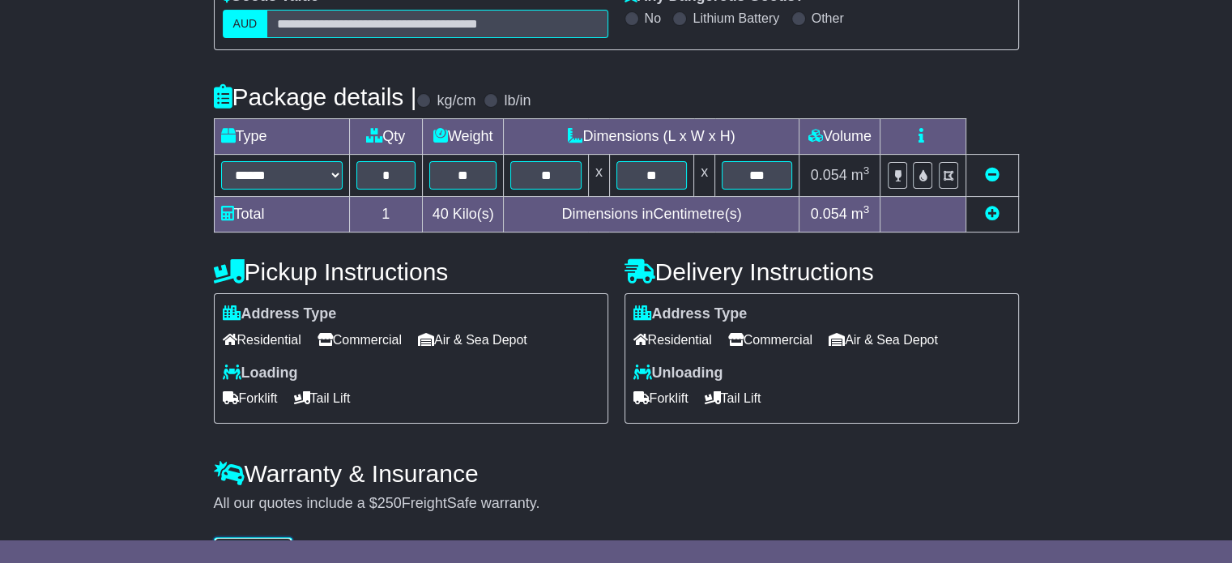 This screenshot has width=1232, height=563. Describe the element at coordinates (821, 271) in the screenshot. I see `h4: Delivery Instructions` at that location.